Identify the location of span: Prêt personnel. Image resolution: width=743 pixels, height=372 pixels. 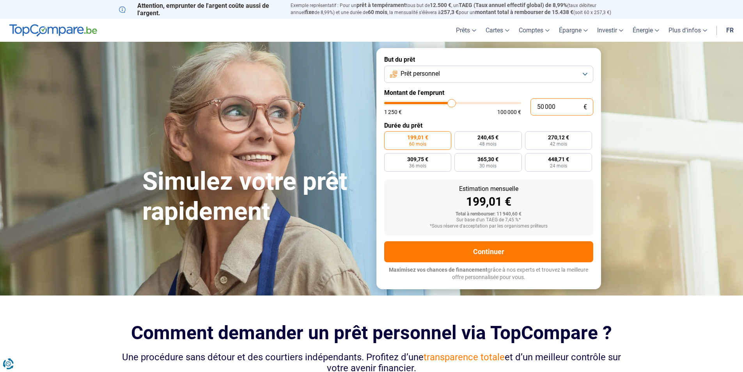
(420, 74).